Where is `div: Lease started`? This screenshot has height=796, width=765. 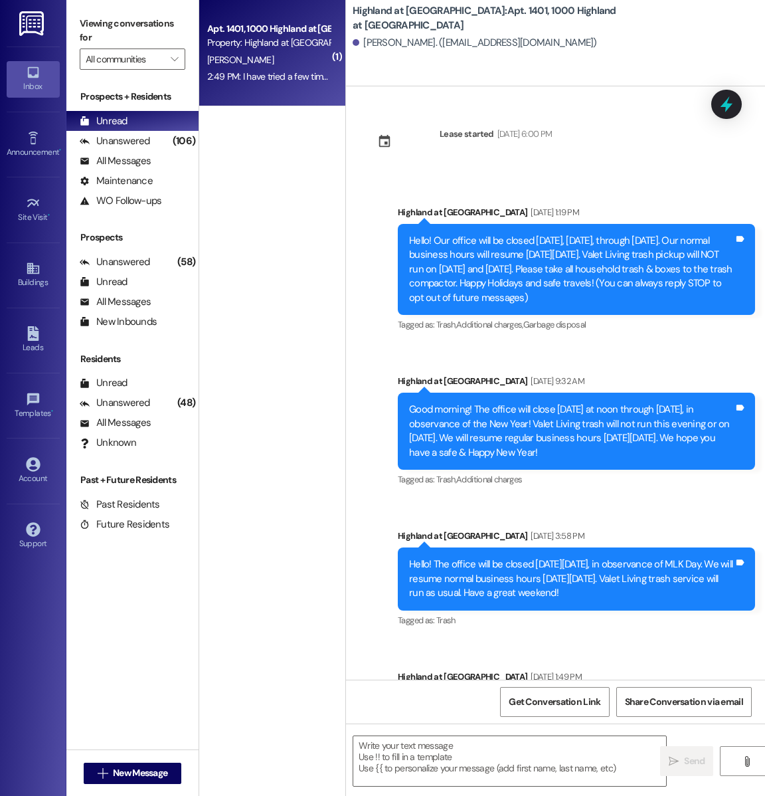
div: Lease started is located at coordinates (467, 134).